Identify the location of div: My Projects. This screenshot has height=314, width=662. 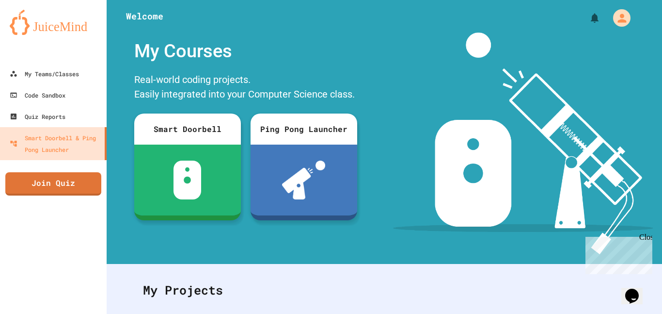
(384, 290).